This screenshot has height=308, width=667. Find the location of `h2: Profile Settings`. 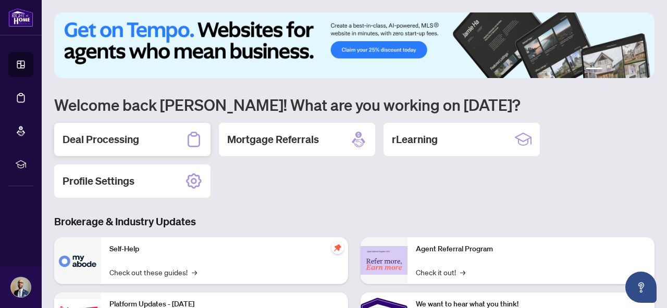

h2: Profile Settings is located at coordinates (98, 181).